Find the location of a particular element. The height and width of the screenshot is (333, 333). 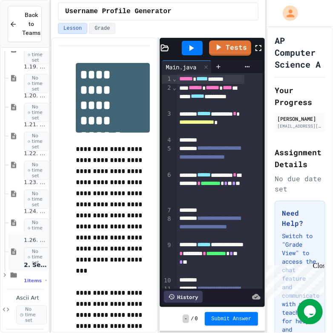

span: Submit Answer is located at coordinates (232, 319).